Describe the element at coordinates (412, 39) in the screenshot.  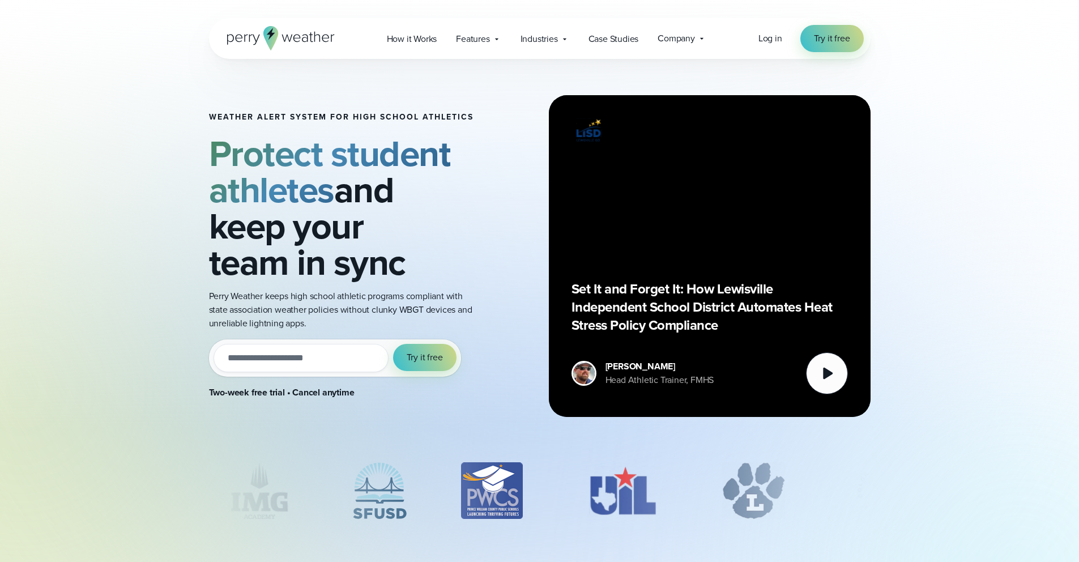
I see `span: How it Works` at that location.